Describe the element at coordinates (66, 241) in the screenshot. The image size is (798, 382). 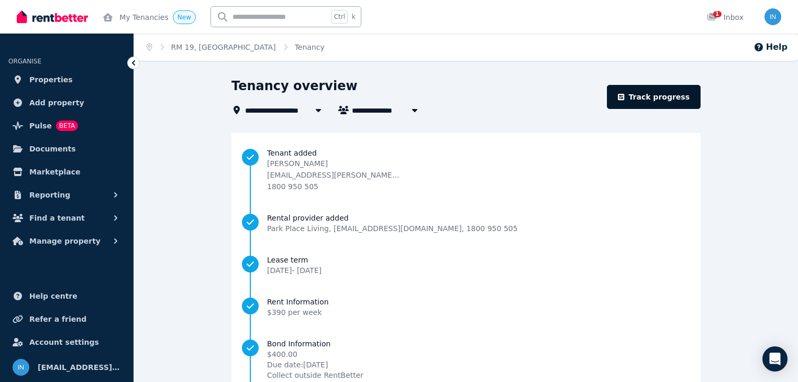
I see `button: Manage property` at that location.